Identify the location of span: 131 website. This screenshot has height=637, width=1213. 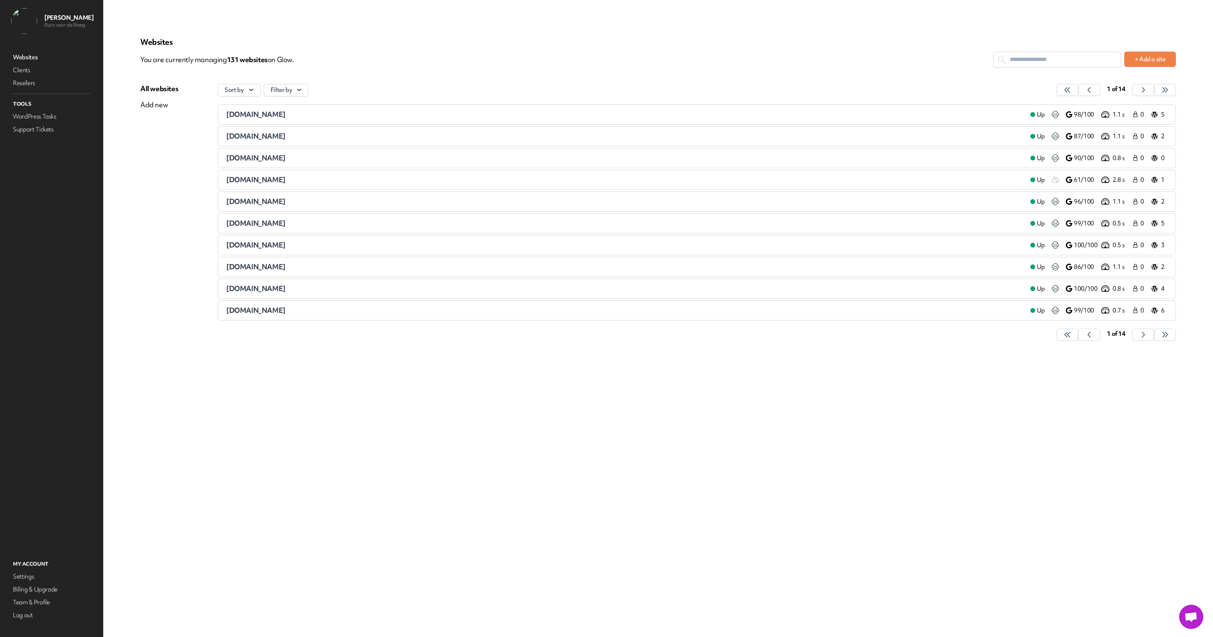
(247, 59).